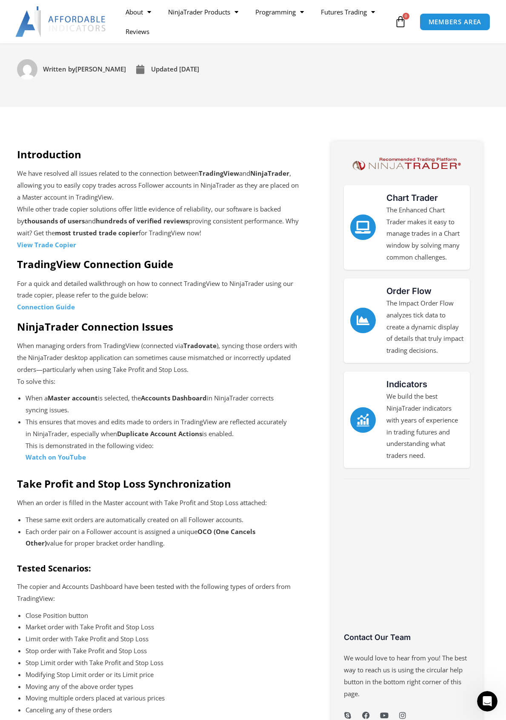  What do you see at coordinates (61, 22) in the screenshot?
I see `img: LogoAI | Affordable Indicators – NinjaTrader` at bounding box center [61, 22].